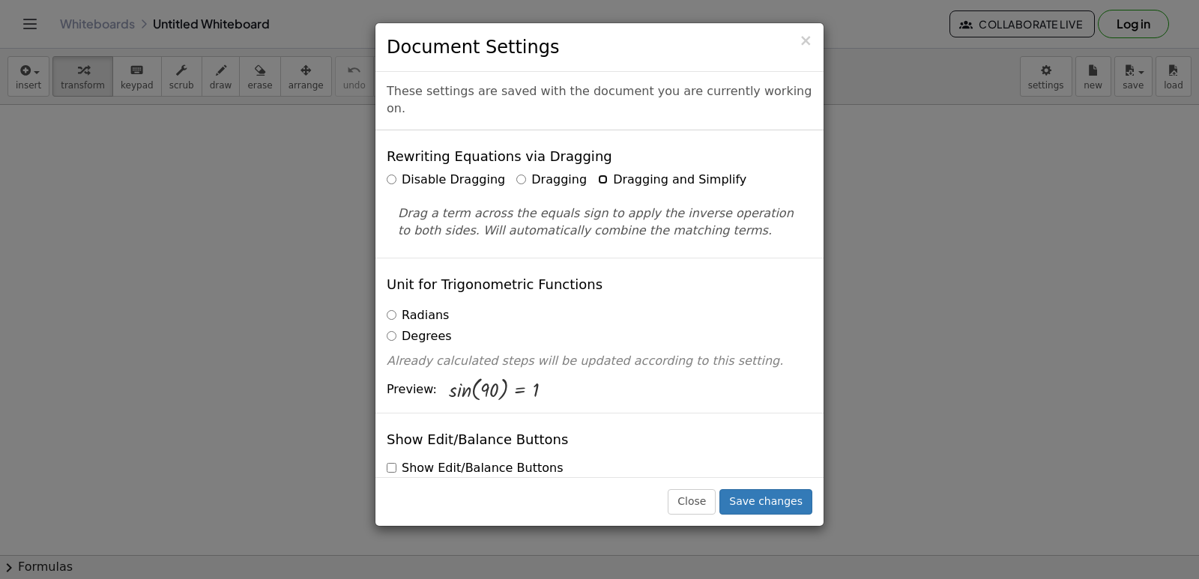  What do you see at coordinates (391, 179) in the screenshot?
I see `input: Disable Dragging` at bounding box center [391, 179].